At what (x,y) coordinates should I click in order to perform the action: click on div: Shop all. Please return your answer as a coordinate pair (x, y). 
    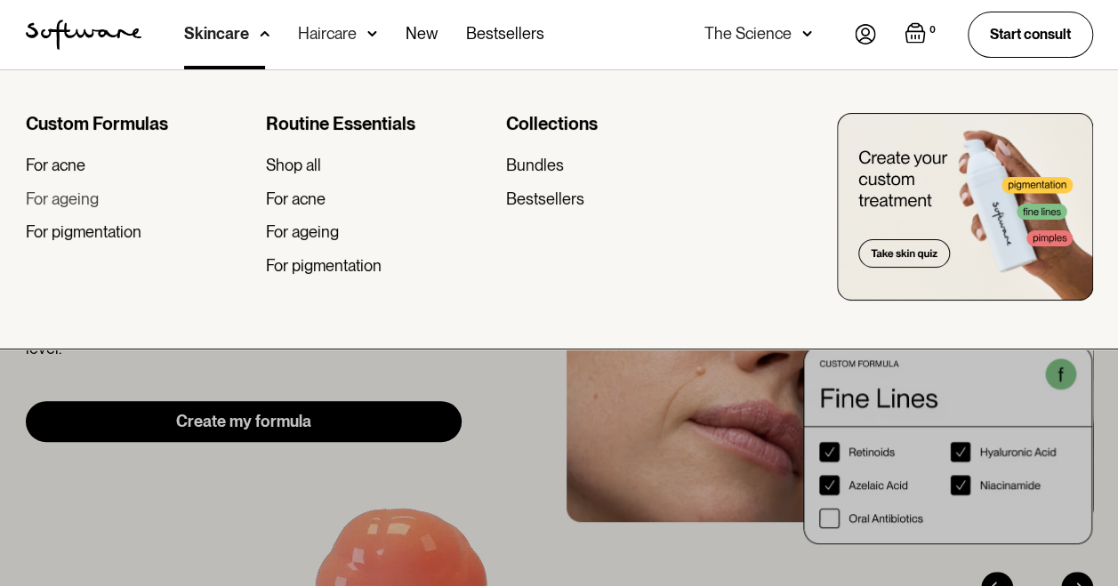
    Looking at the image, I should click on (294, 165).